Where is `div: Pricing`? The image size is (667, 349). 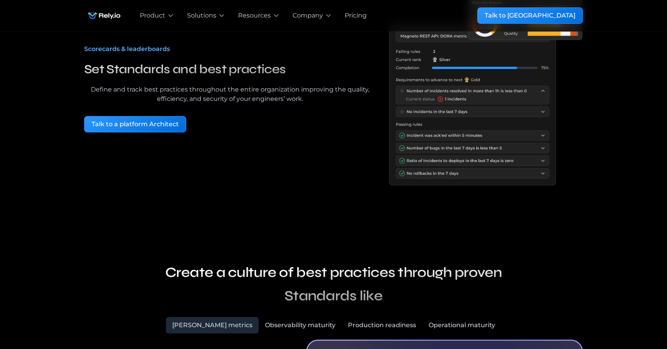 div: Pricing is located at coordinates (356, 16).